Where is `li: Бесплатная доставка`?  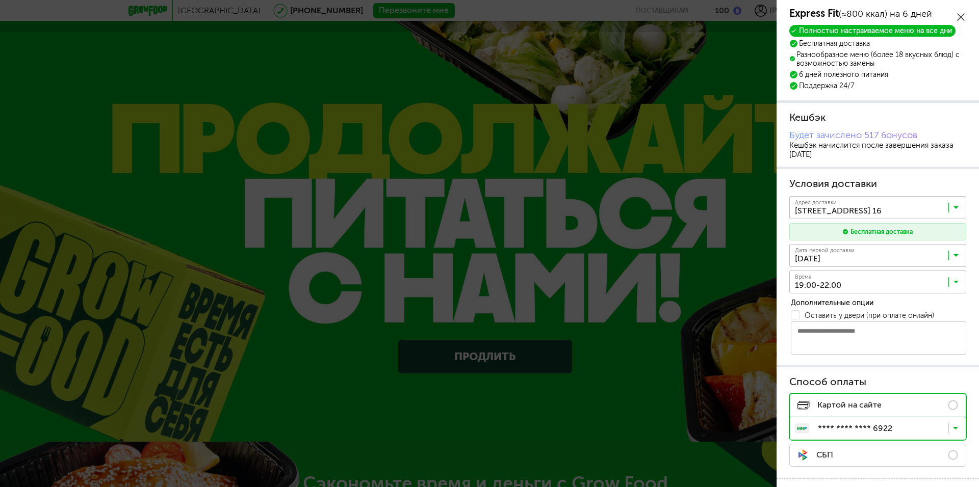 li: Бесплатная доставка is located at coordinates (877, 43).